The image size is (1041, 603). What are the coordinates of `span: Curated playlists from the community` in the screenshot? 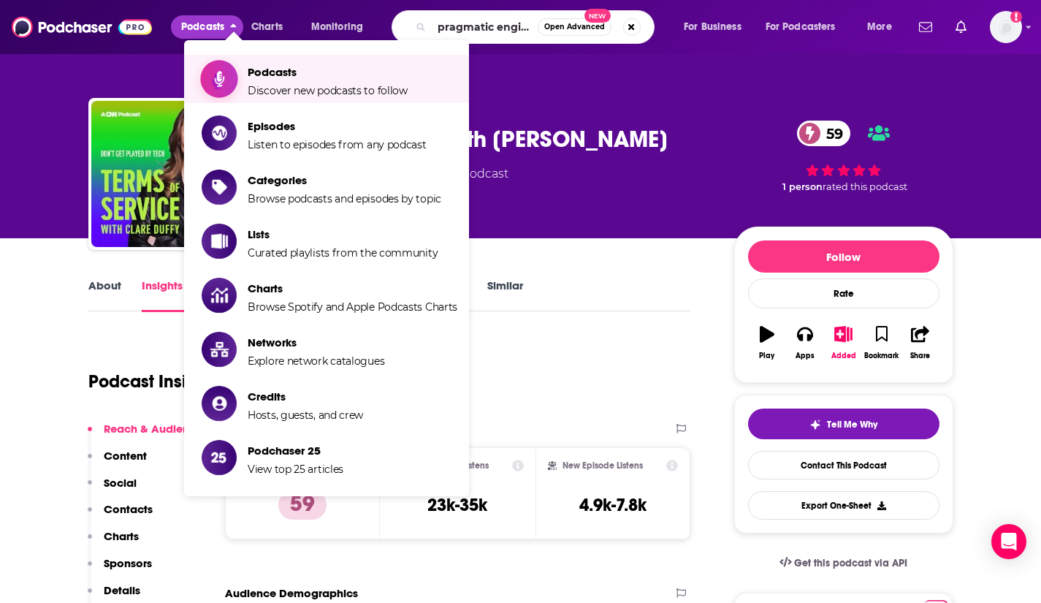 It's located at (343, 253).